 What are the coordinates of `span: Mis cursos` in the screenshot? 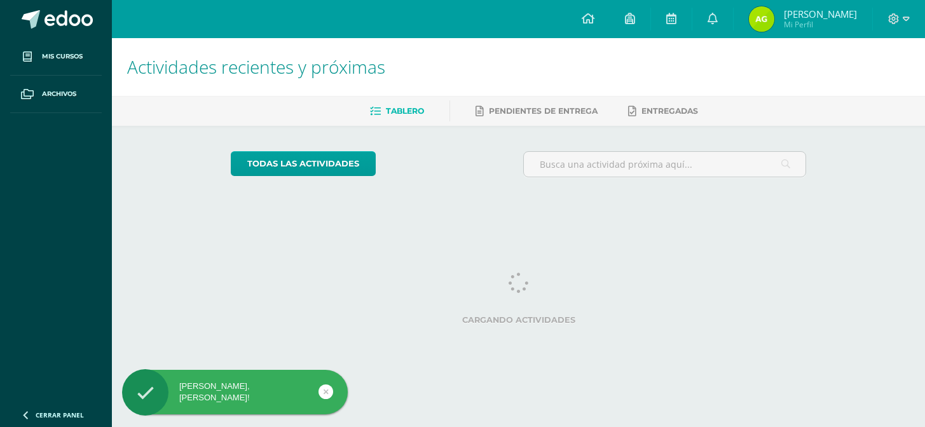 It's located at (62, 57).